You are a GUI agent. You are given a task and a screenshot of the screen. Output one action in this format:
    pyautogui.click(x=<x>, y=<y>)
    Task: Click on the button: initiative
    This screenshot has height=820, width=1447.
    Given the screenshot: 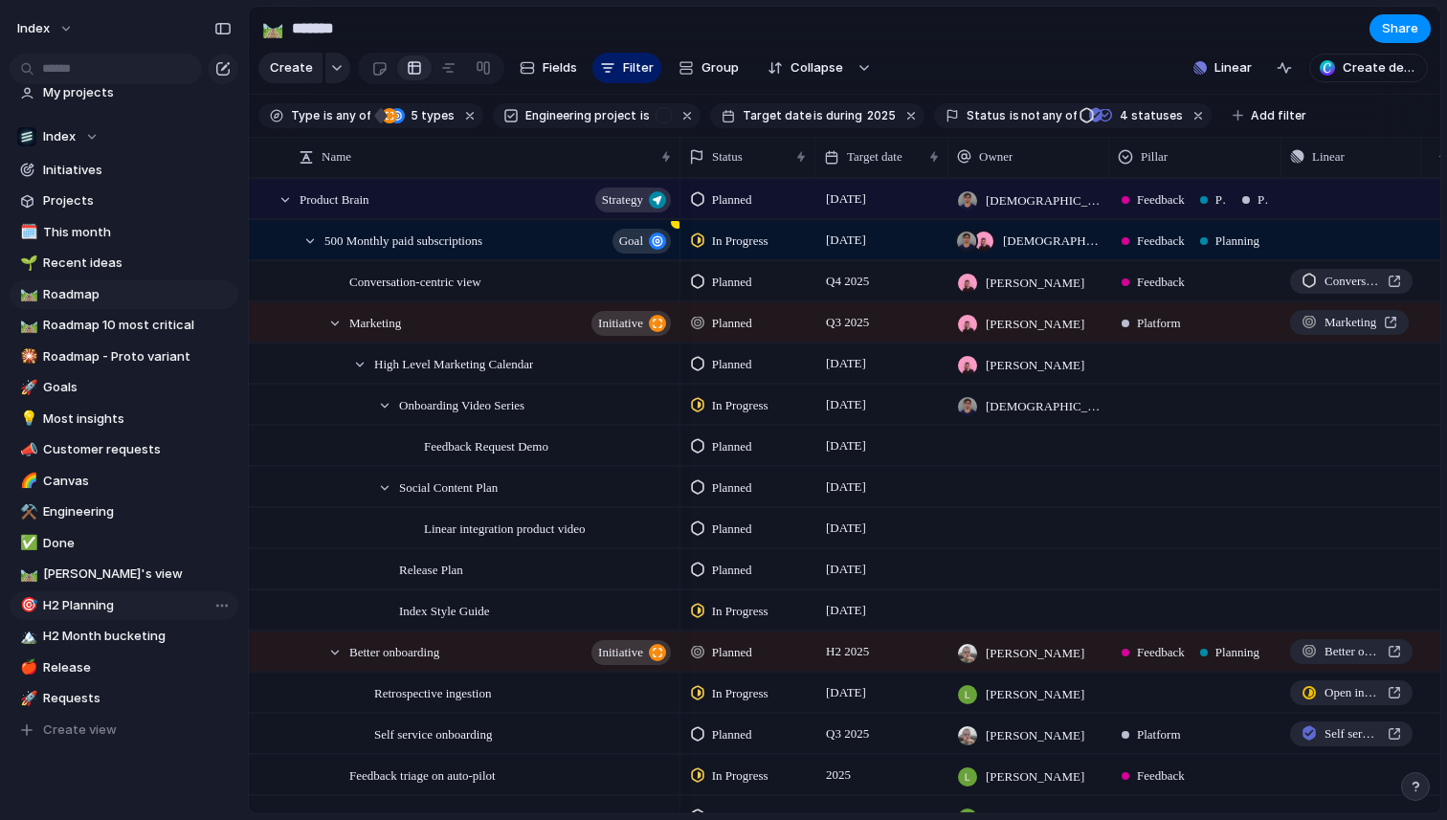 What is the action you would take?
    pyautogui.click(x=631, y=653)
    